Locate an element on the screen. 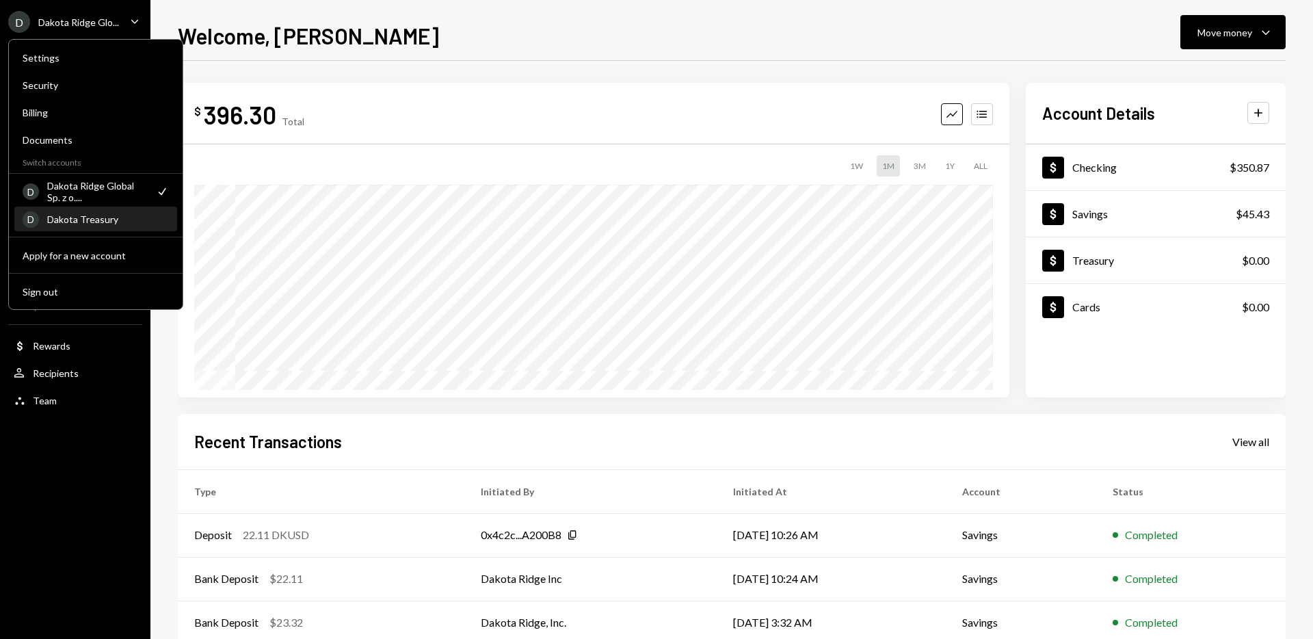  a: Recipients is located at coordinates (75, 373).